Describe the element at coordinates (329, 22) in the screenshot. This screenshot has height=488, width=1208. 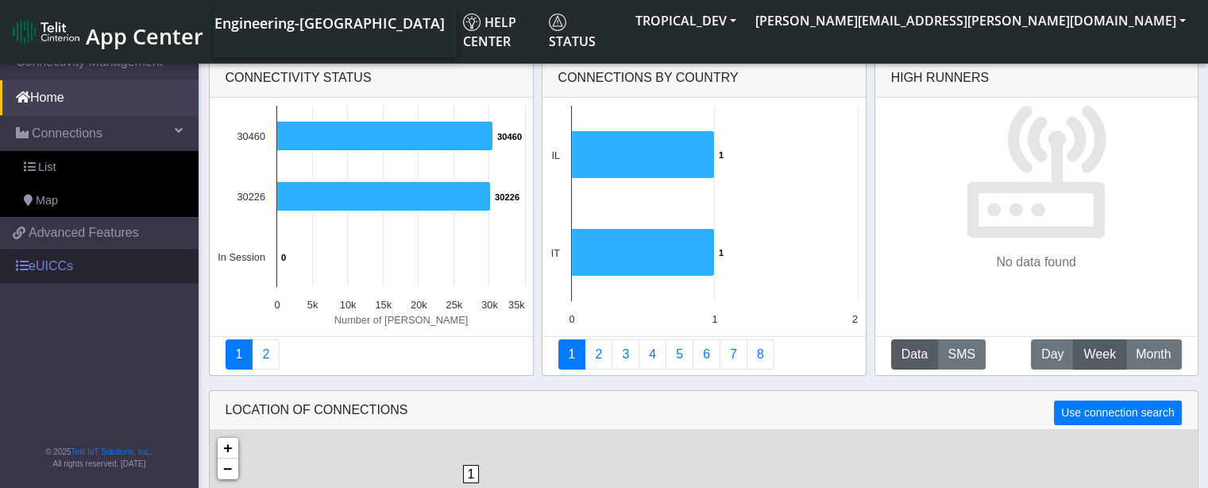
I see `a: Your current platform instance` at that location.